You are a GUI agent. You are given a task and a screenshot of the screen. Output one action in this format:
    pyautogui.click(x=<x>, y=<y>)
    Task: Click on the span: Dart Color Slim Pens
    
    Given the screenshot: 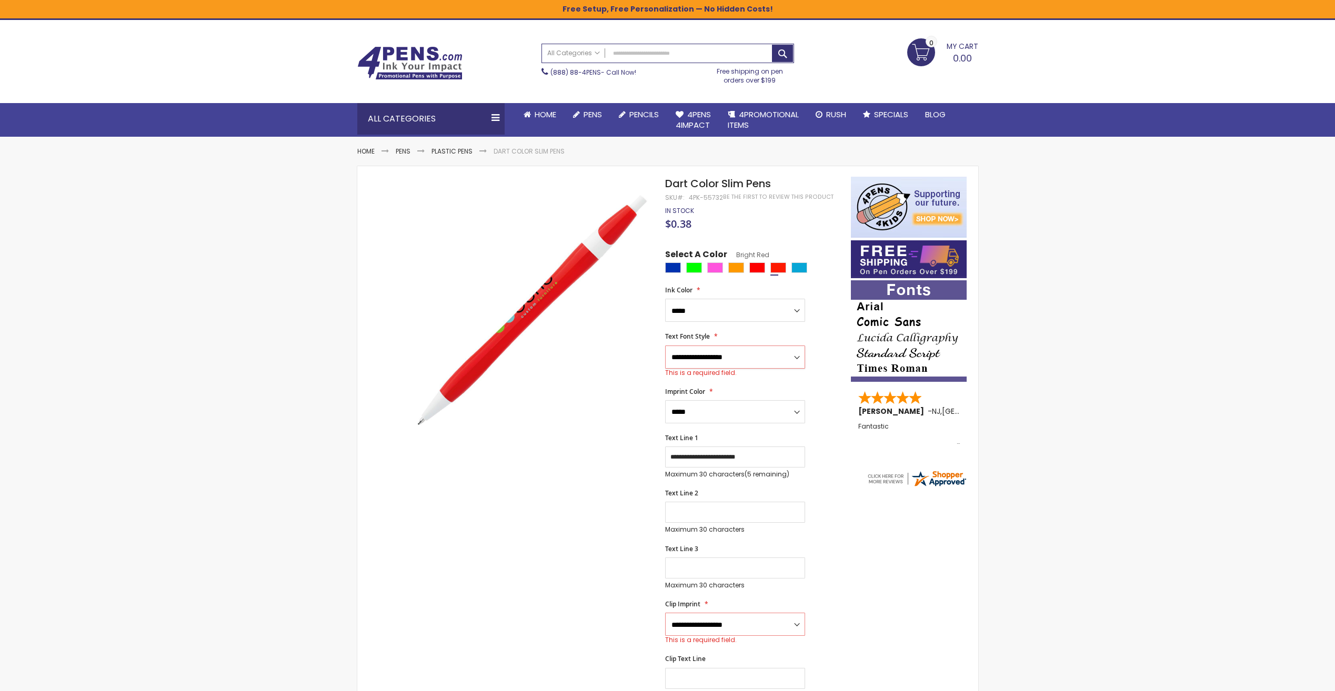 What is the action you would take?
    pyautogui.click(x=718, y=184)
    